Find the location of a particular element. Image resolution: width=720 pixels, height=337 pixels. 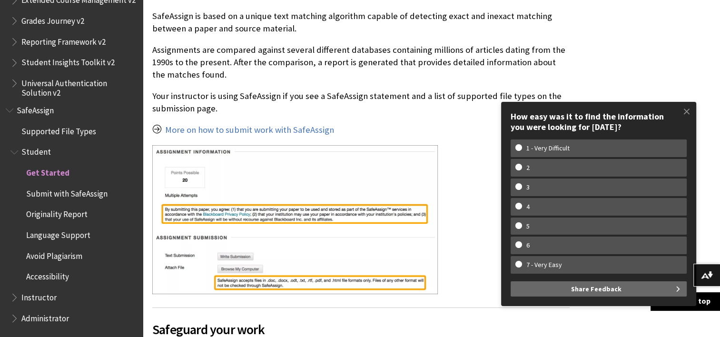

a: More on how to submit work with SafeAssign is located at coordinates (249, 130).